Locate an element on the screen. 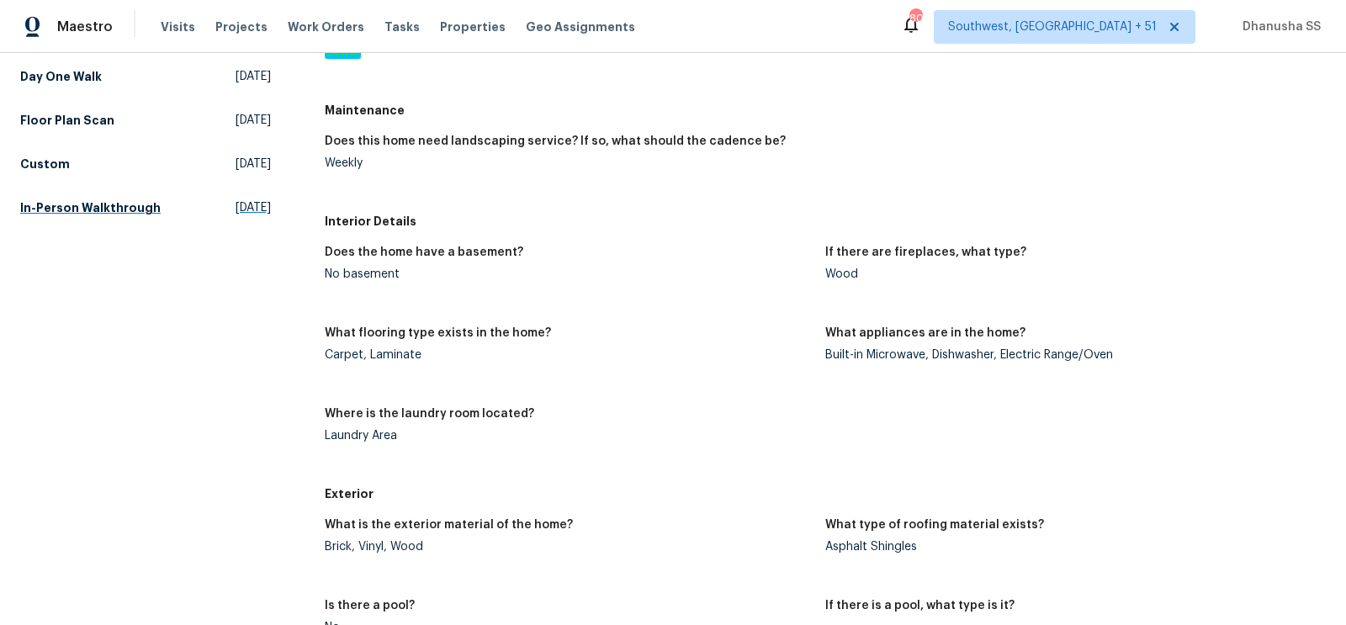  div: Asphalt Shingles is located at coordinates (1068, 547).